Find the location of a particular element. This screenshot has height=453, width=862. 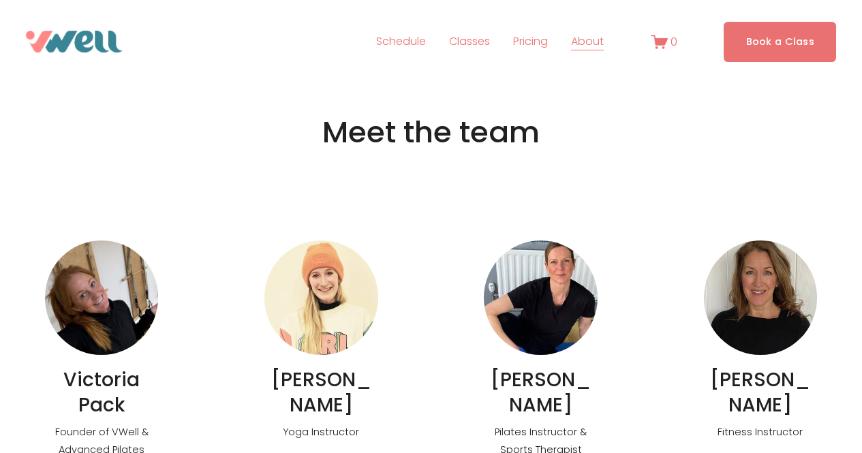

img: Person sitting on a yoga mat indoors, wearing a black shirt and black pants, with socks. Backgrou... is located at coordinates (541, 298).